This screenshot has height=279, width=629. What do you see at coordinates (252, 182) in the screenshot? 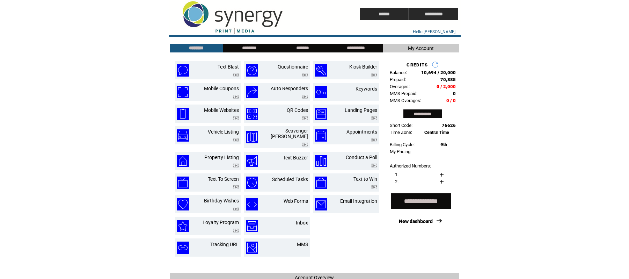
I see `img: scheduled-tasks.png` at bounding box center [252, 182].